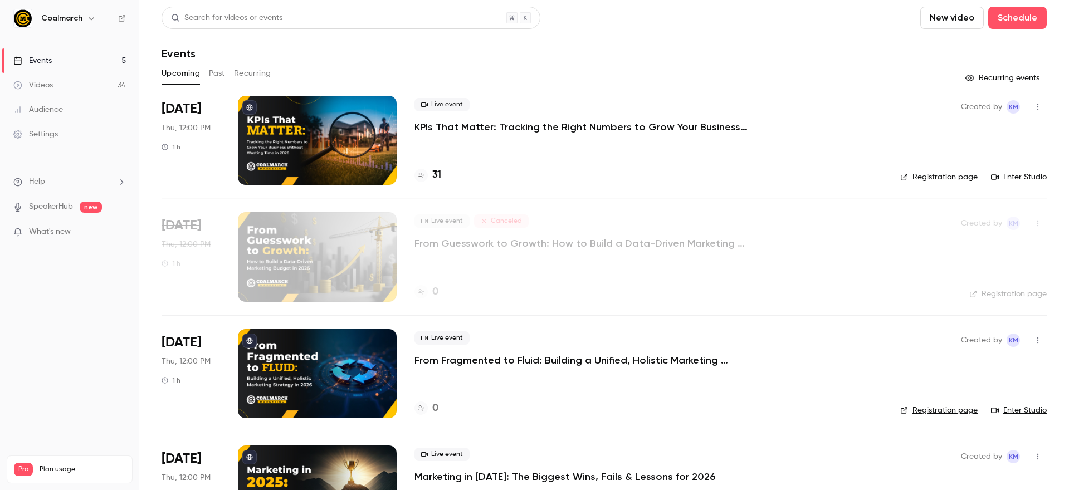 This screenshot has width=1069, height=490. Describe the element at coordinates (38, 110) in the screenshot. I see `div: Audience` at that location.